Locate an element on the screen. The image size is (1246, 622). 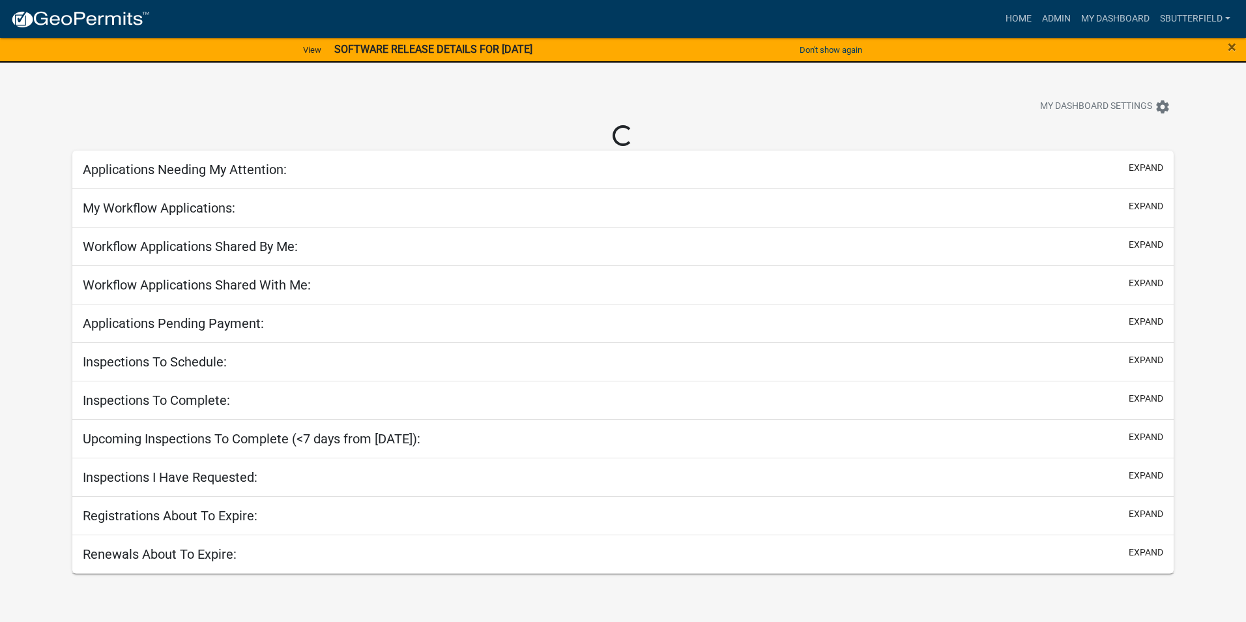
h5: Workflow Applications Shared With Me: is located at coordinates (197, 285).